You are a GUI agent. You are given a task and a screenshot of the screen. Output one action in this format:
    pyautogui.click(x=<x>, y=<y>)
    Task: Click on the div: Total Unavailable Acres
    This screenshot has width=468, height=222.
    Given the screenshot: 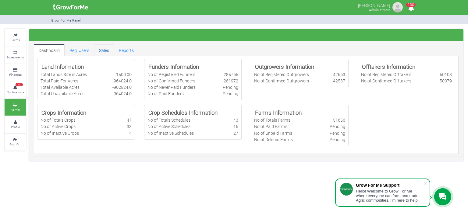 What is the action you would take?
    pyautogui.click(x=62, y=93)
    